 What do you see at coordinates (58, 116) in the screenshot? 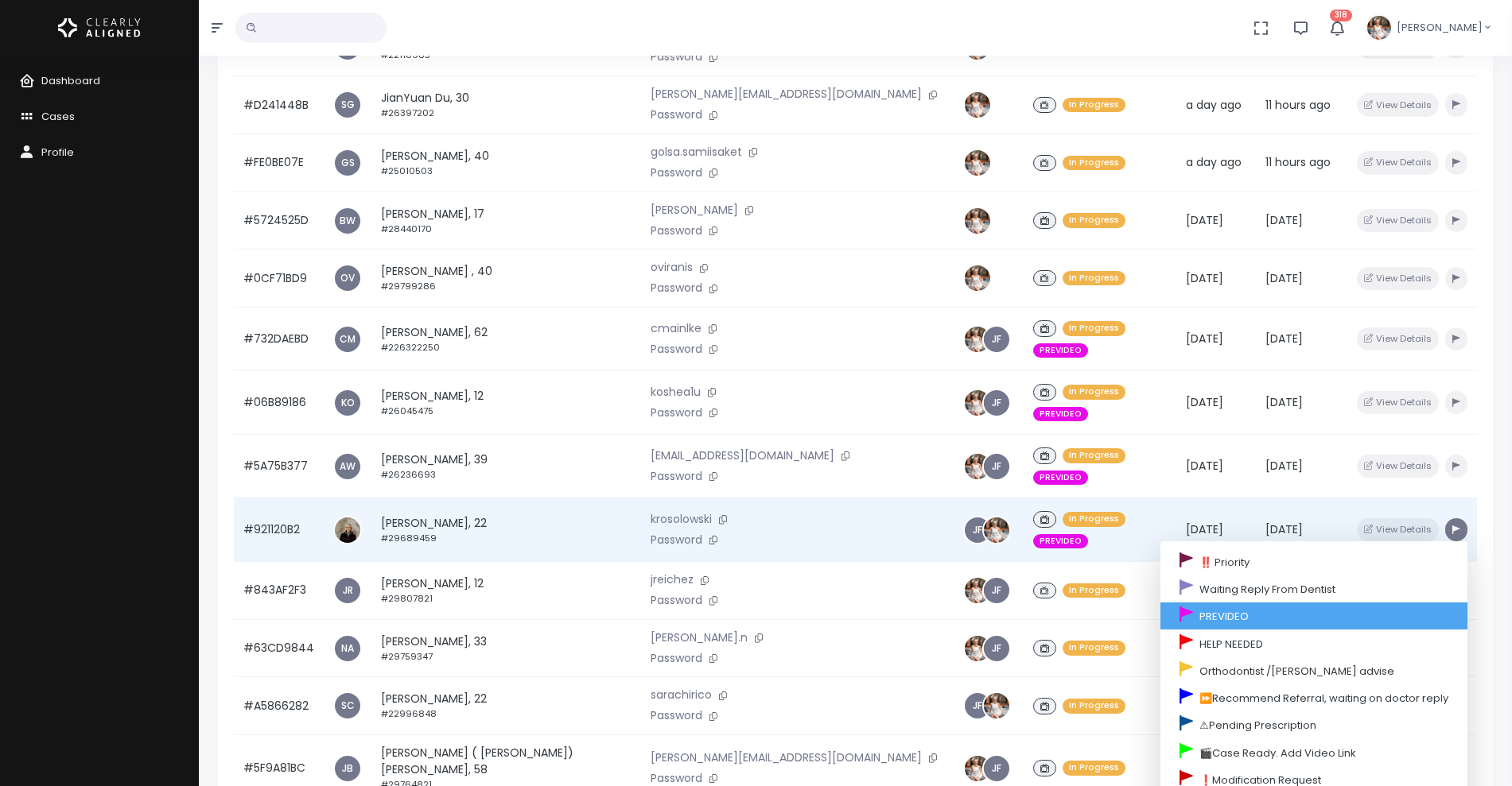
I see `span: Cases` at bounding box center [58, 116].